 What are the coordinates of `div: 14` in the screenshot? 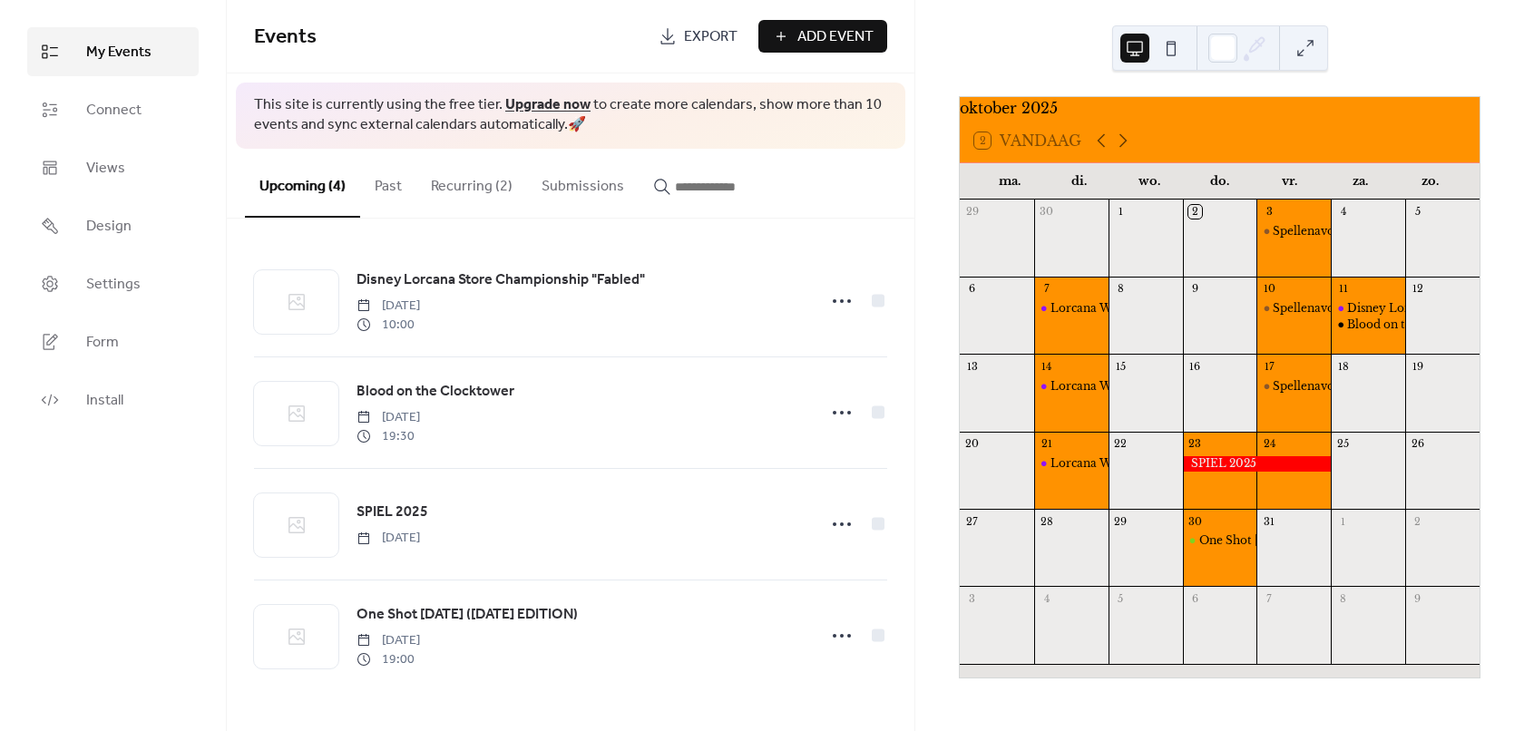 It's located at (1046, 366).